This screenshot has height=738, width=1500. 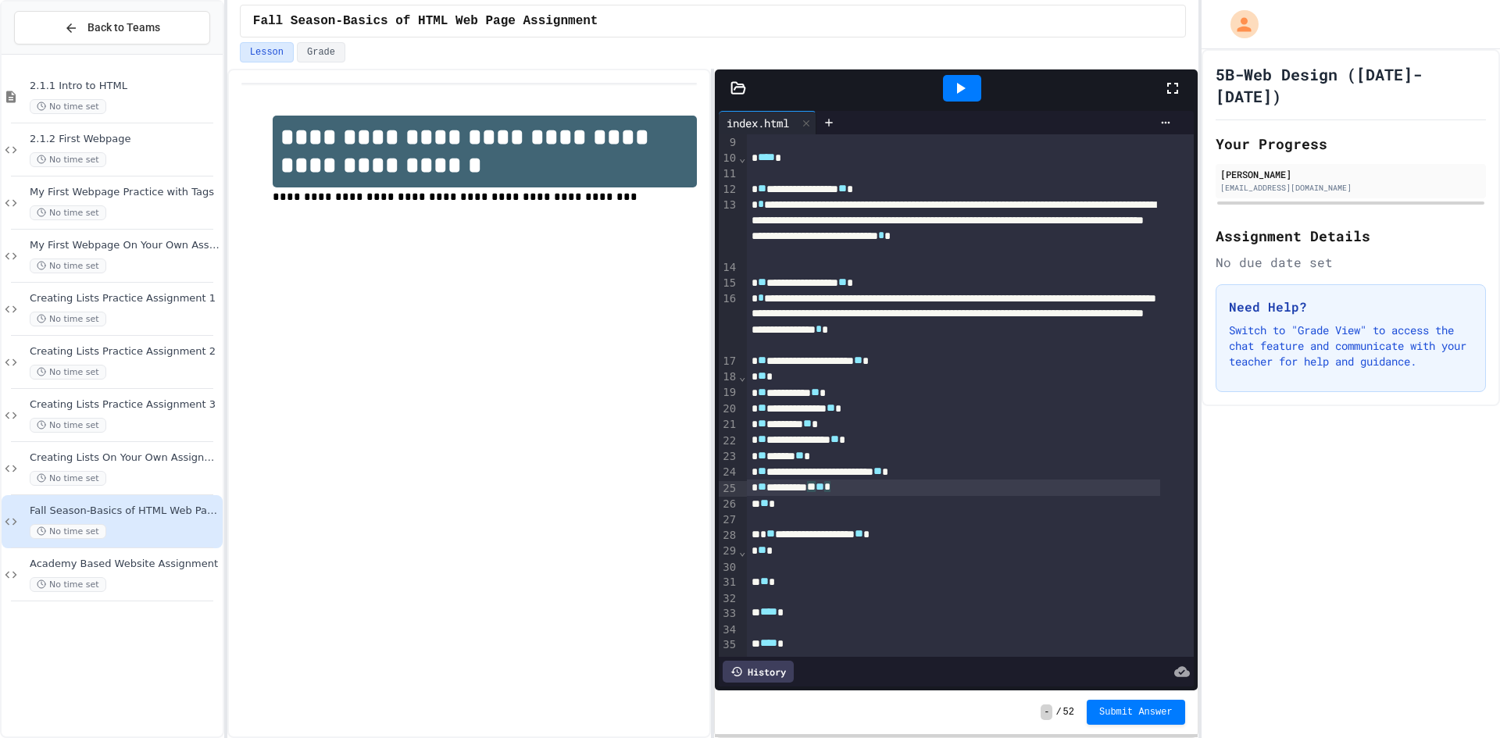 I want to click on div: 22, so click(x=728, y=442).